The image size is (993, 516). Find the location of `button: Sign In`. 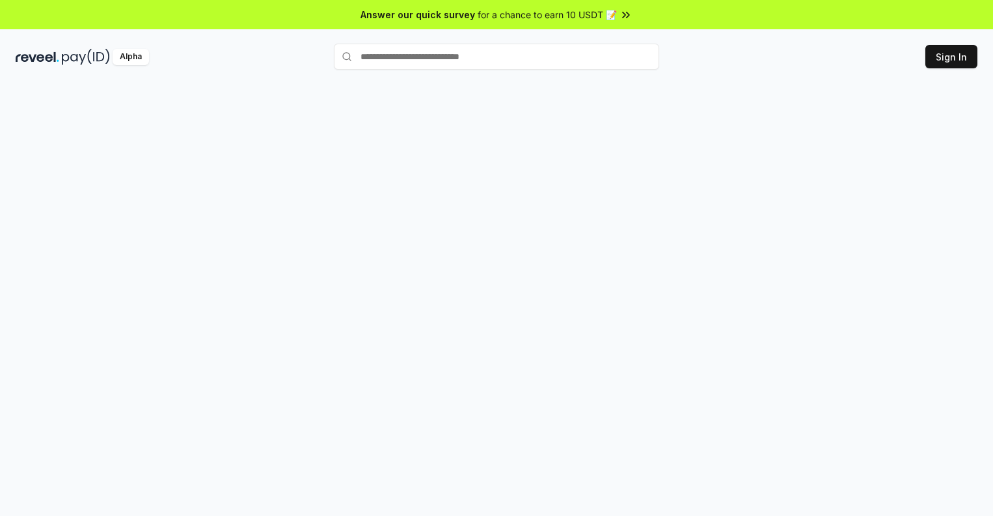

button: Sign In is located at coordinates (951, 57).